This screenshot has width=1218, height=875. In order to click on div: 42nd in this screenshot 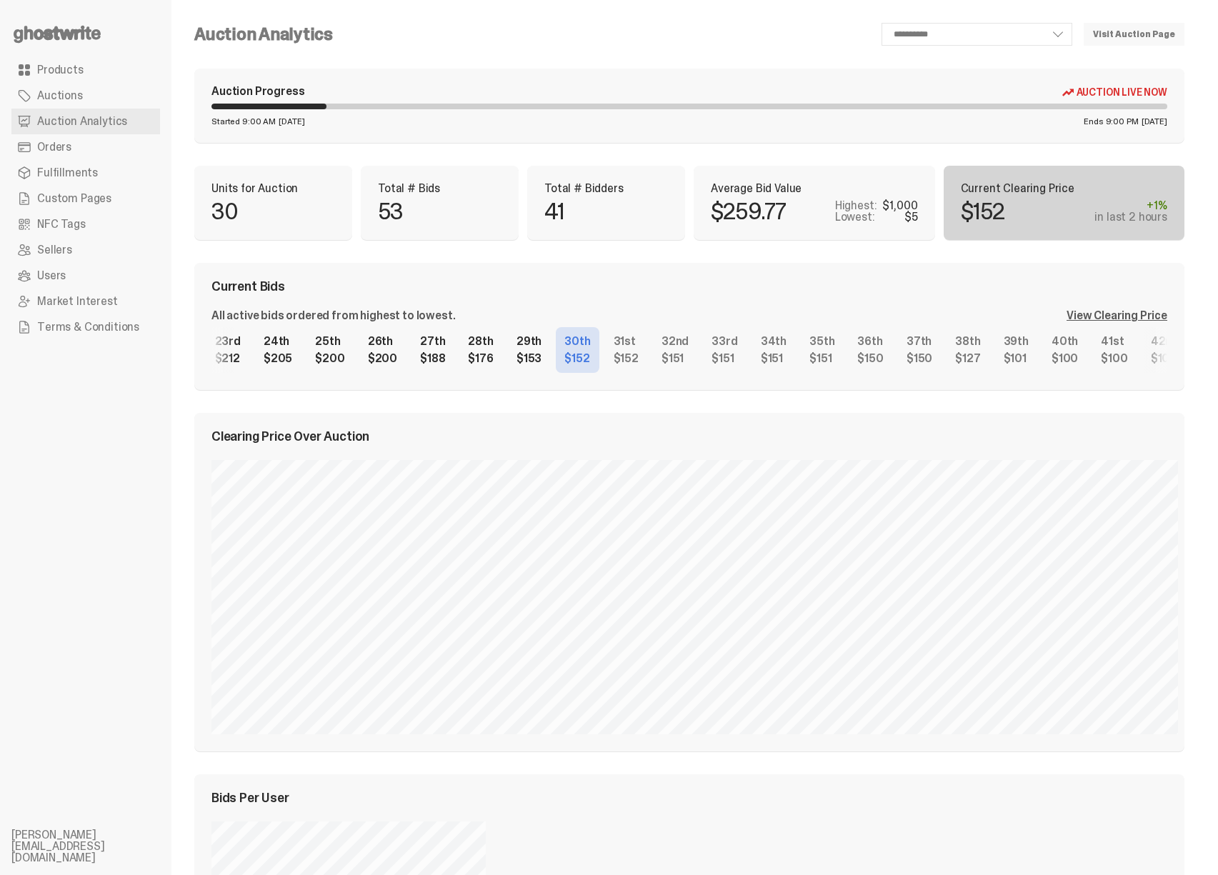, I will do `click(1164, 341)`.